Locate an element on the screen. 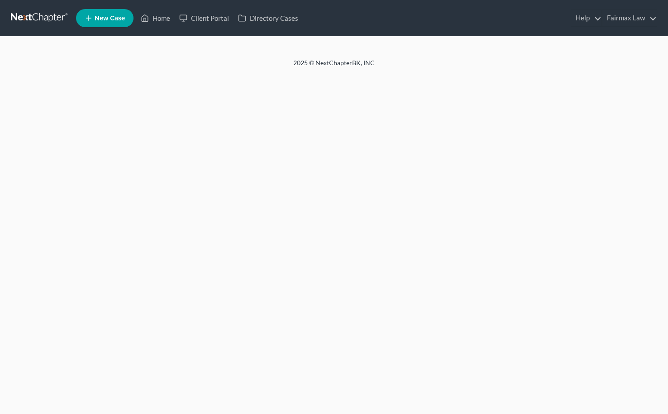 The image size is (668, 414). new-legal-case-button: New Case is located at coordinates (104, 18).